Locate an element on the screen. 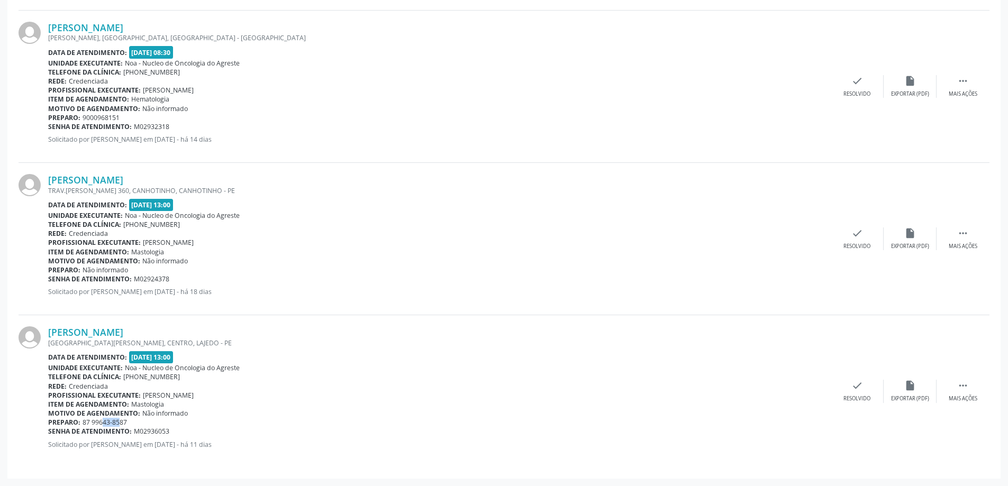 This screenshot has height=486, width=1008. span: 9000968151 is located at coordinates (101, 117).